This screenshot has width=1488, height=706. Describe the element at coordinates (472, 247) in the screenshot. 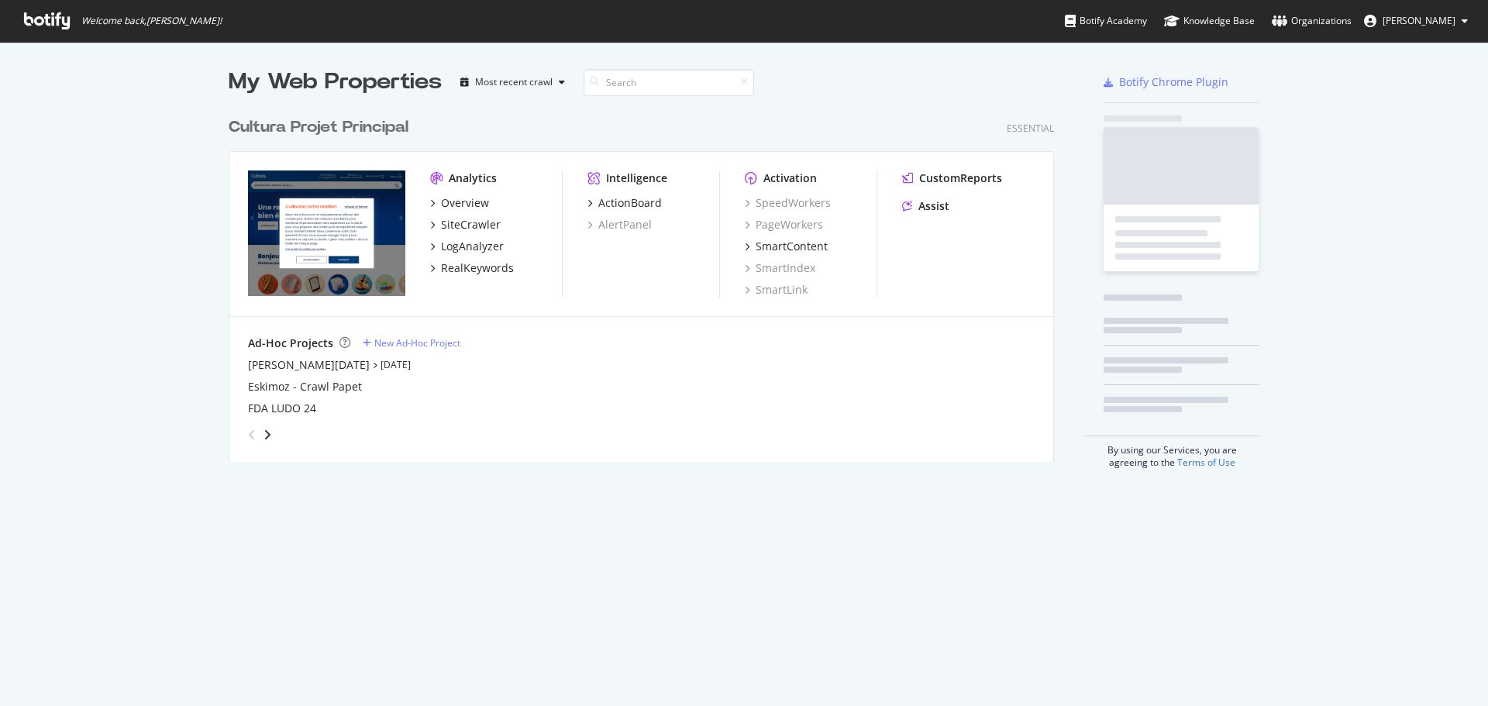

I see `div: LogAnalyzer` at that location.